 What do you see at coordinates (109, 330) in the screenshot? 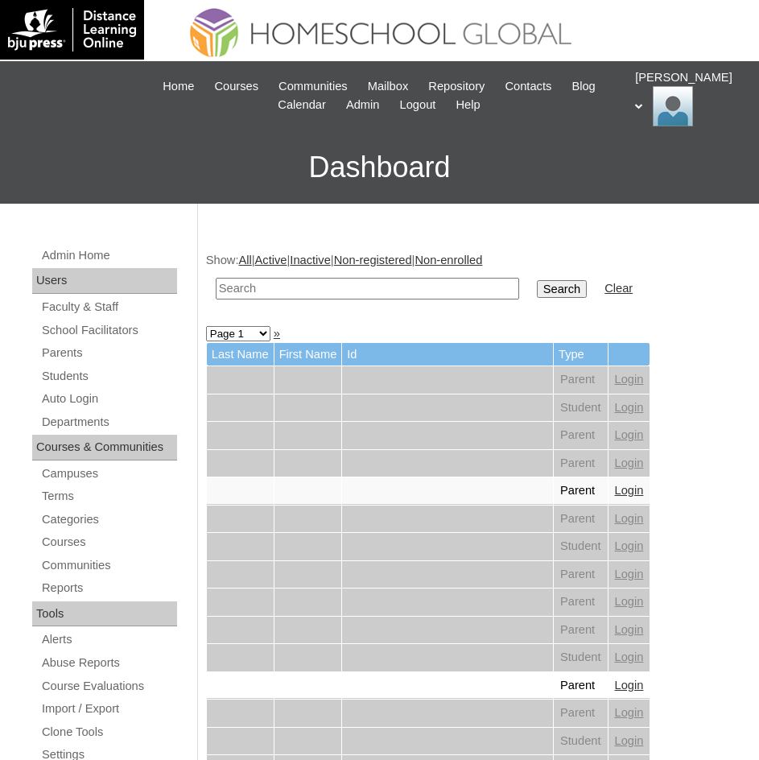
I see `a: School Facilitators` at bounding box center [109, 330].